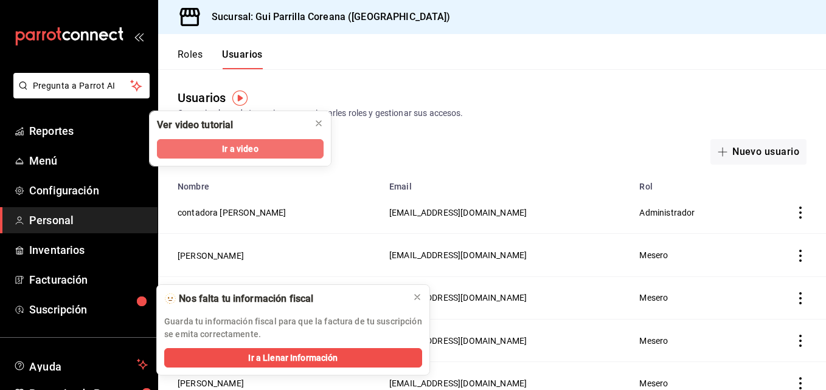 The height and width of the screenshot is (390, 826). Describe the element at coordinates (88, 280) in the screenshot. I see `span: Facturación` at that location.